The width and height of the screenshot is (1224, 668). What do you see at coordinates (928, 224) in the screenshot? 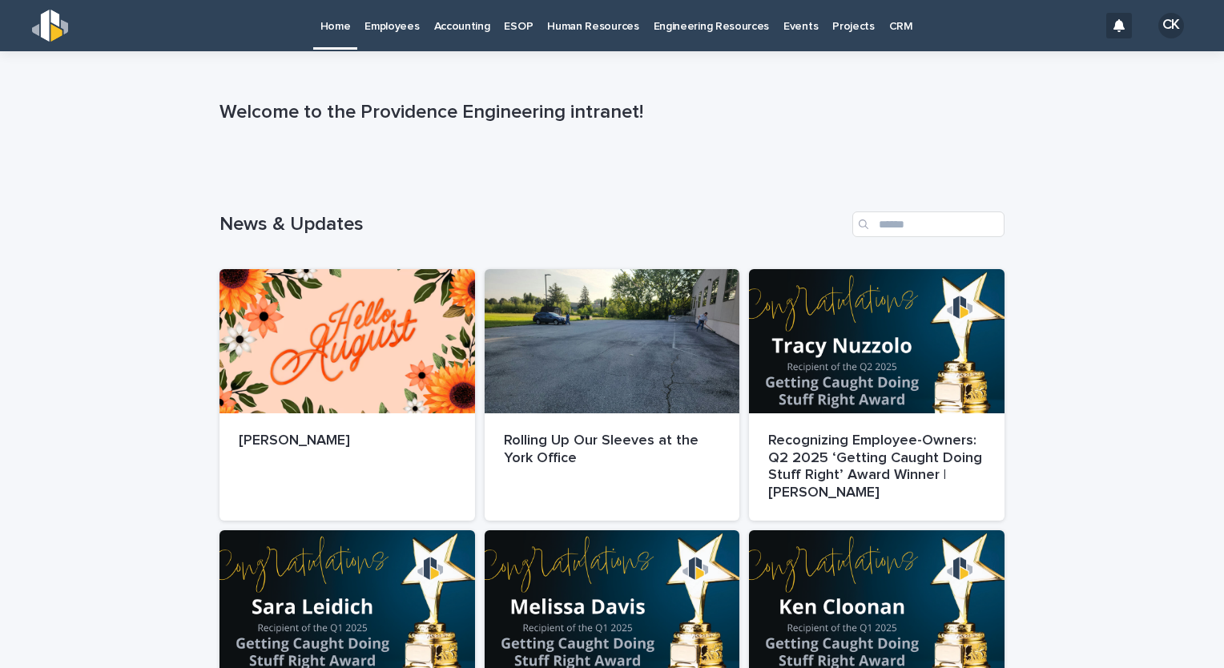
I see `div: Search` at bounding box center [928, 224].